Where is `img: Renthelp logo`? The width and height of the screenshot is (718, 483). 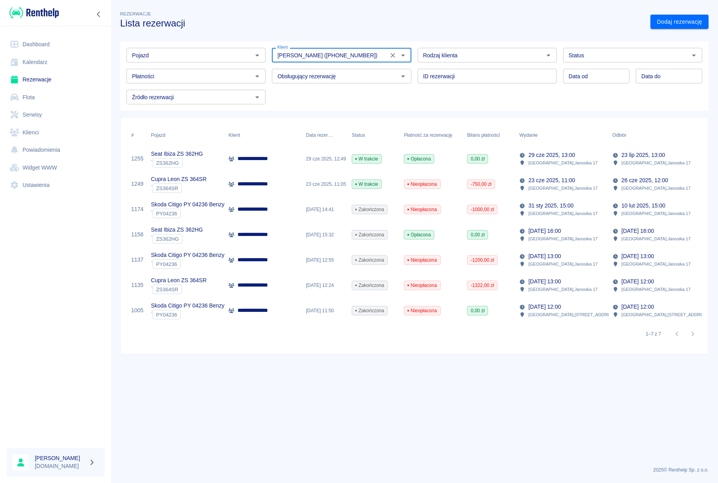 img: Renthelp logo is located at coordinates (34, 13).